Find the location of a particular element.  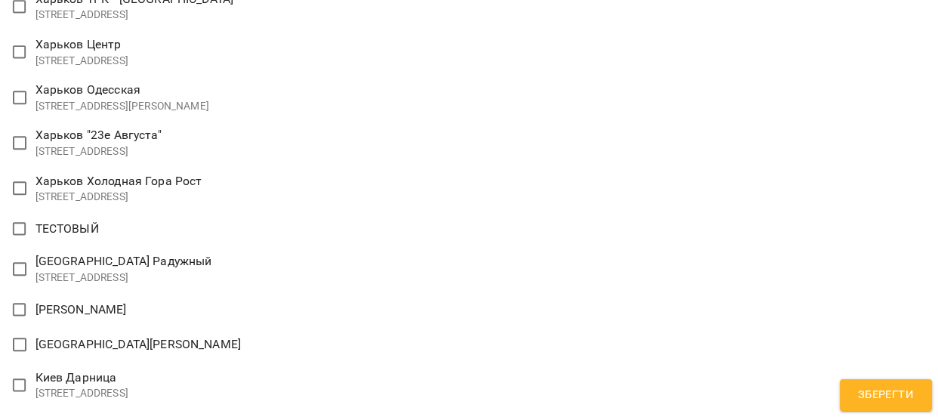

span: Харьков Холодная Гора Рост is located at coordinates (119, 181).